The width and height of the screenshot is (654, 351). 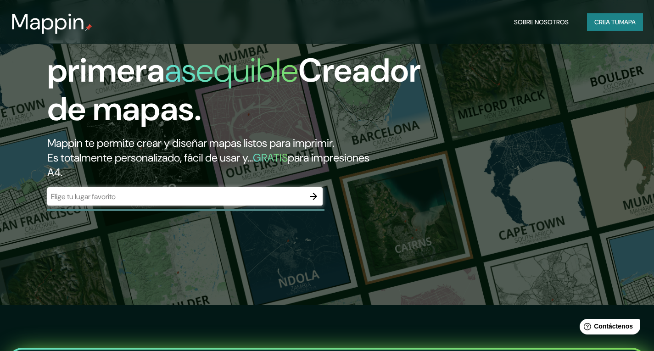 What do you see at coordinates (627, 22) in the screenshot?
I see `font: mapa` at bounding box center [627, 22].